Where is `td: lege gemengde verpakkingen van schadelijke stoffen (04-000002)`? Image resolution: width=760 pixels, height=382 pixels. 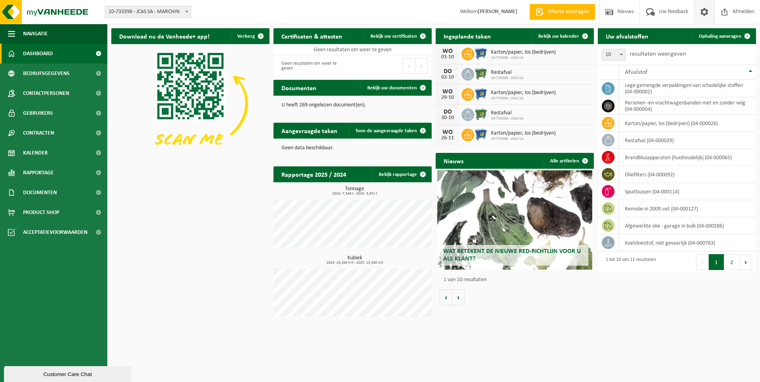 td: lege gemengde verpakkingen van schadelijke stoffen (04-000002) is located at coordinates (687, 89).